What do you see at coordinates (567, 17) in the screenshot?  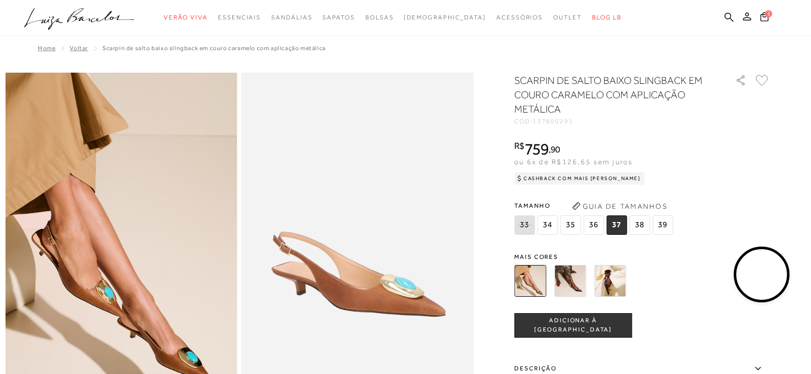 I see `span: Outlet` at bounding box center [567, 17].